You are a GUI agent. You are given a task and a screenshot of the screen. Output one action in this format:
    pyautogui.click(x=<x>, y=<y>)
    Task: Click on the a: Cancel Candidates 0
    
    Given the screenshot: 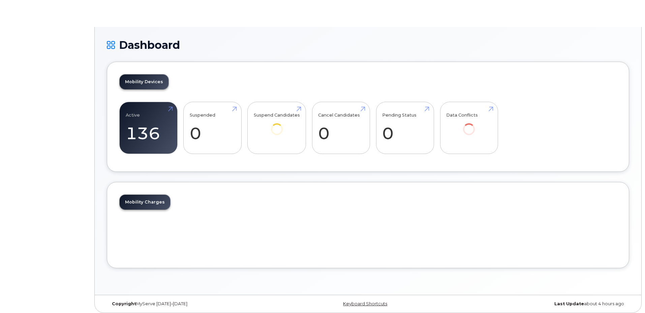 What is the action you would take?
    pyautogui.click(x=341, y=128)
    